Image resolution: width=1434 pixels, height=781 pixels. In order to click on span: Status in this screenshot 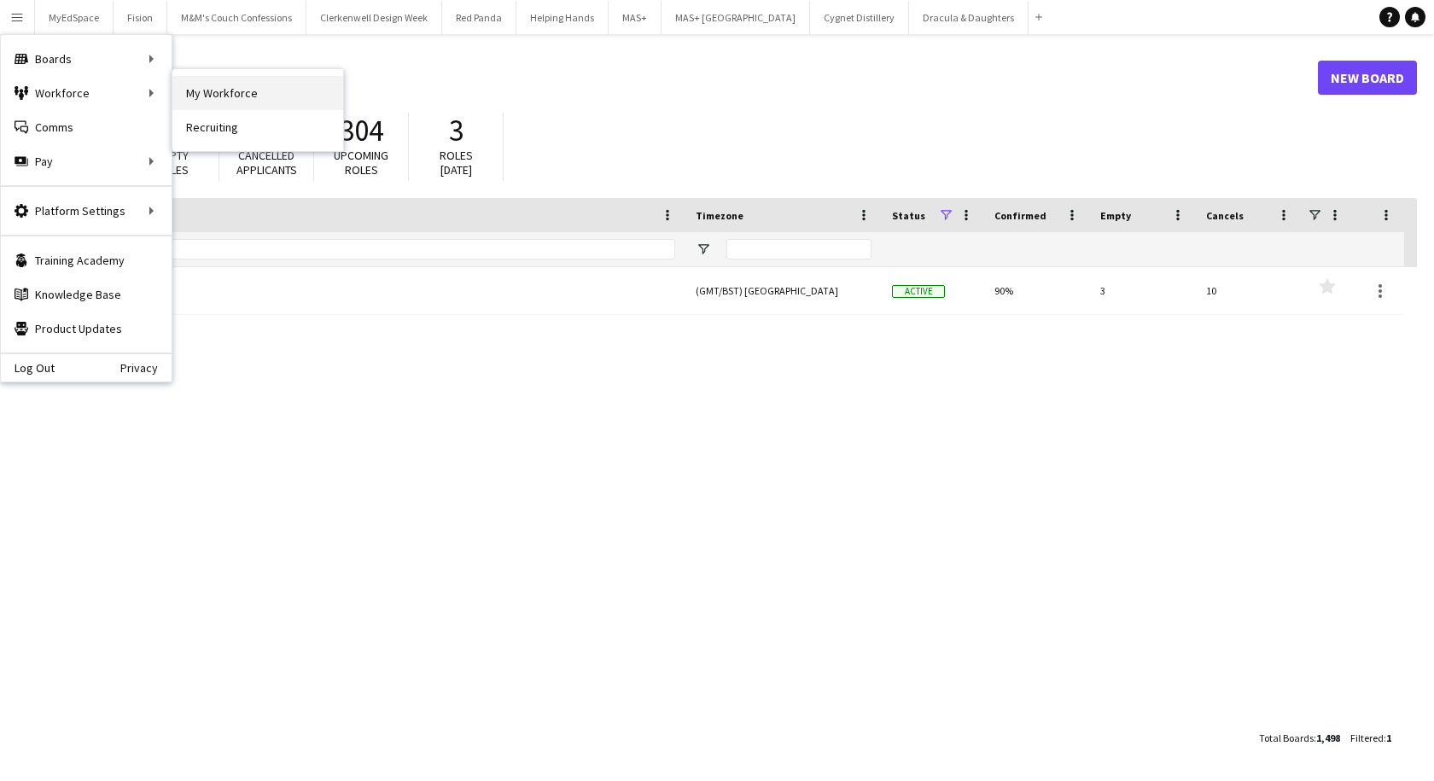, I will do `click(908, 215)`.